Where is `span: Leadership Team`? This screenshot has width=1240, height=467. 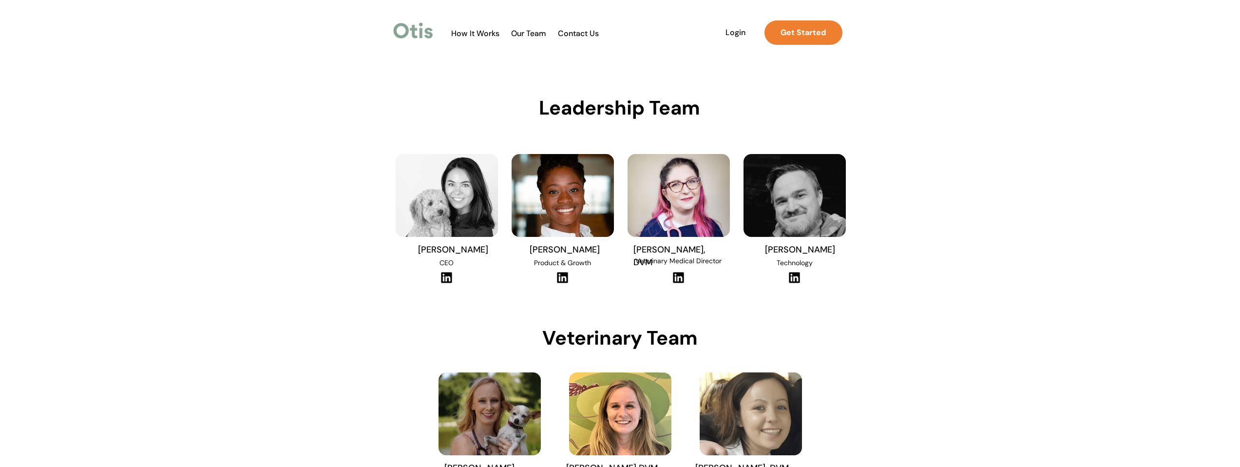
span: Leadership Team is located at coordinates (619, 108).